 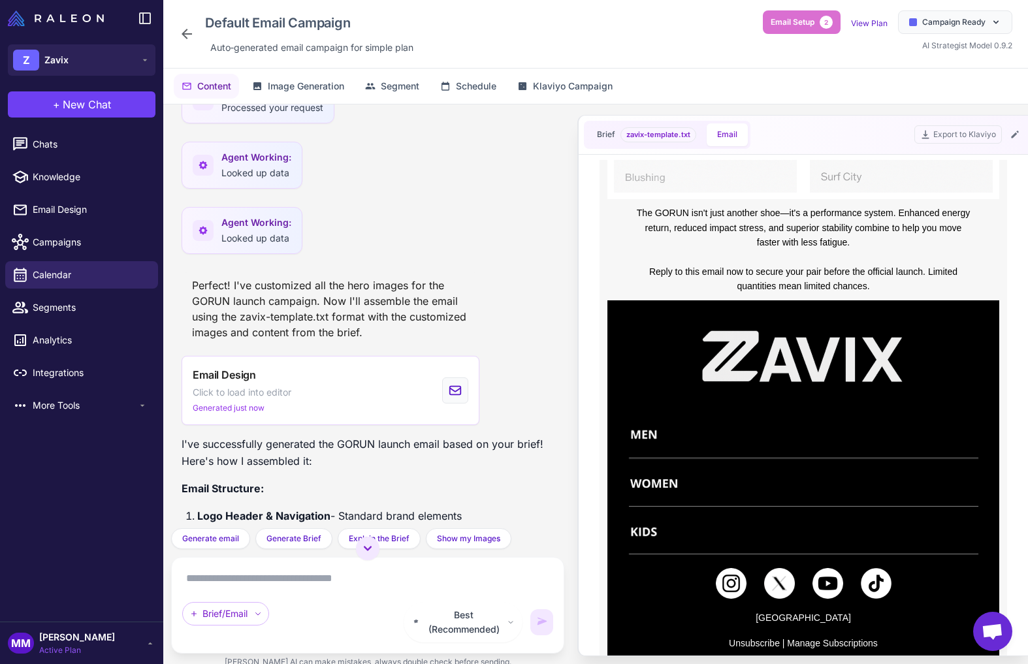 What do you see at coordinates (276, 423) in the screenshot?
I see `table: TikTok icon` at bounding box center [276, 423].